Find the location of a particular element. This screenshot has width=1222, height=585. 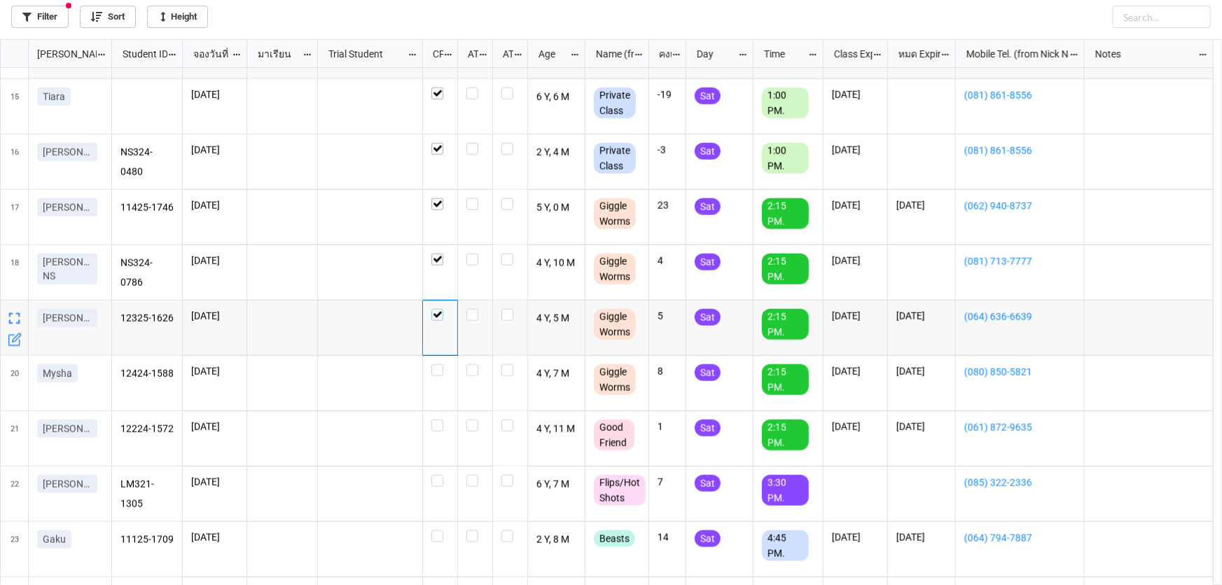

p: 6 Y, 6 M is located at coordinates (557, 97).